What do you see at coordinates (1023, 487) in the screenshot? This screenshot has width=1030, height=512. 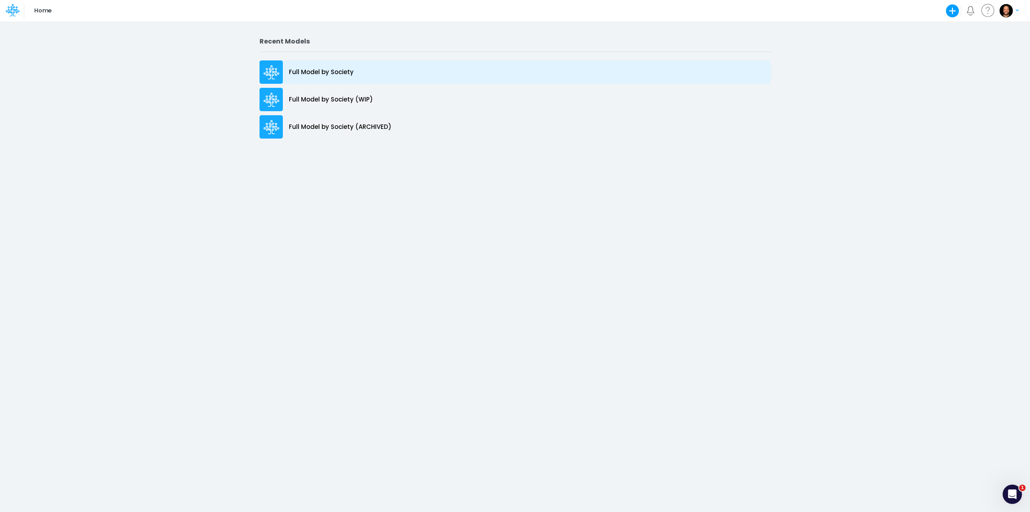 I see `span: 1` at bounding box center [1023, 487].